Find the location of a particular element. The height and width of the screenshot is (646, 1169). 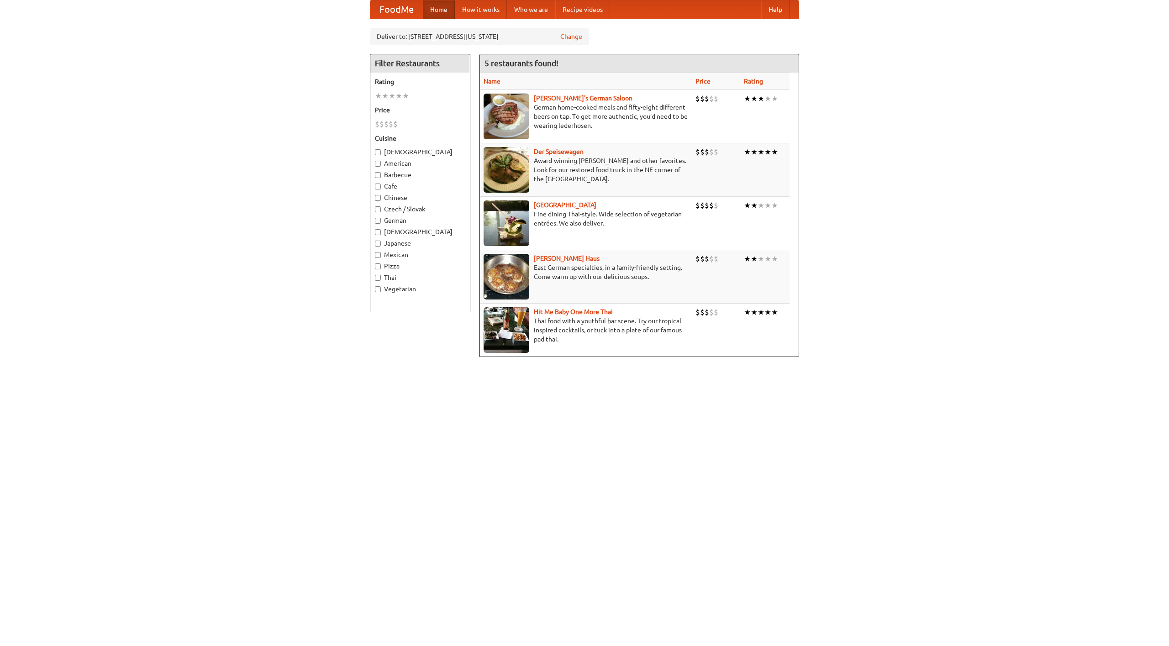

h4: Filter Restaurants is located at coordinates (420, 63).